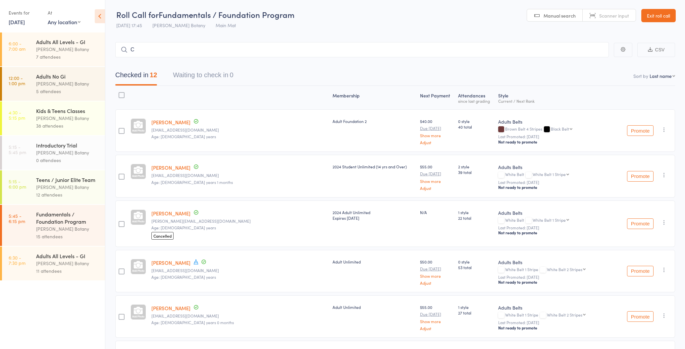 The width and height of the screenshot is (685, 349). Describe the element at coordinates (68, 57) in the screenshot. I see `div: 7 attendees` at that location.